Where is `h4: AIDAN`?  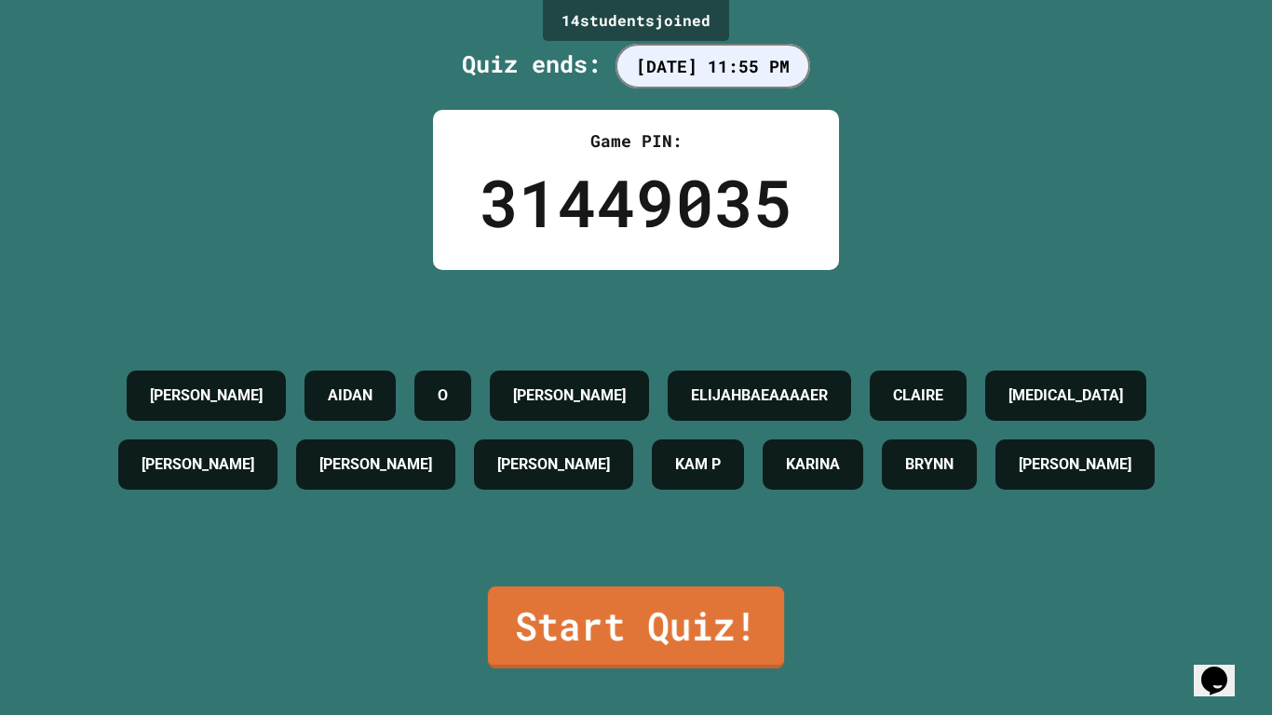
h4: AIDAN is located at coordinates (350, 396).